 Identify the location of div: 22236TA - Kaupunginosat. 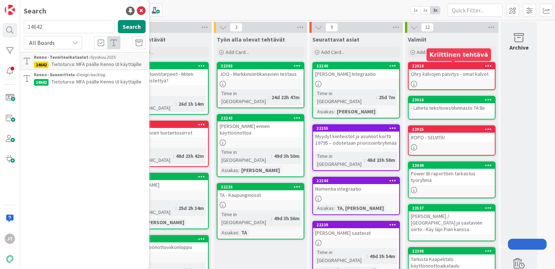
(260, 192).